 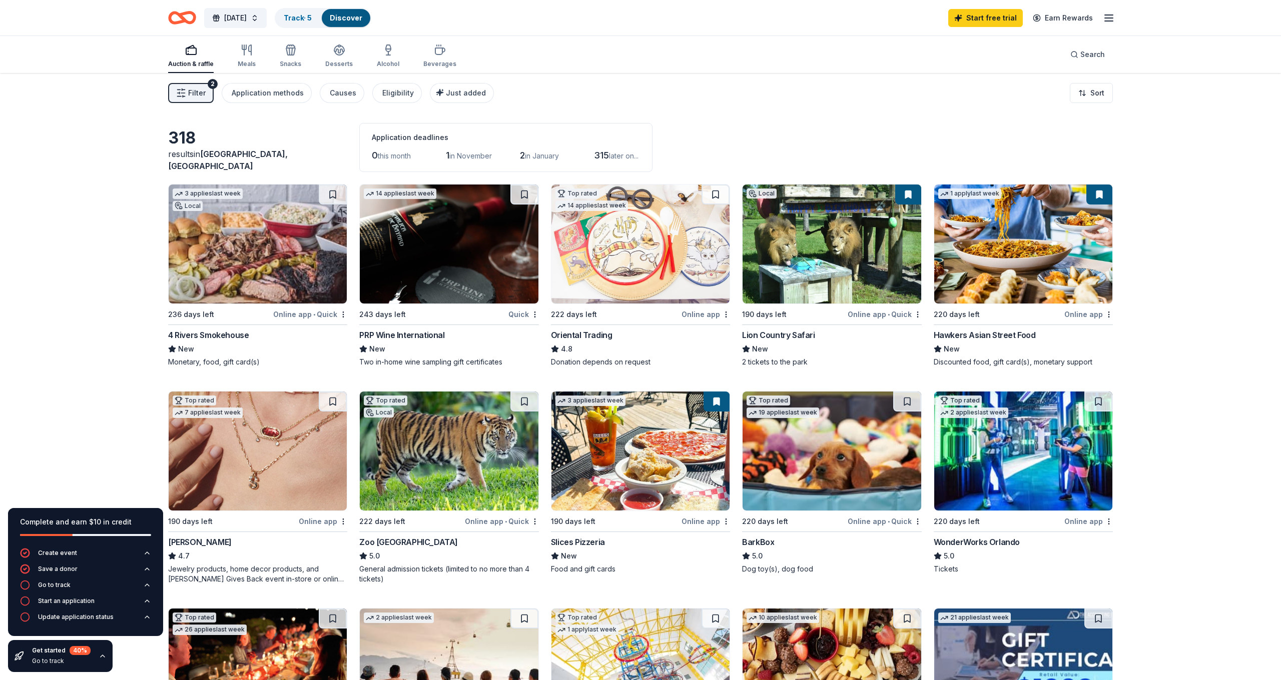 I want to click on div: 7 applies last week, so click(x=208, y=413).